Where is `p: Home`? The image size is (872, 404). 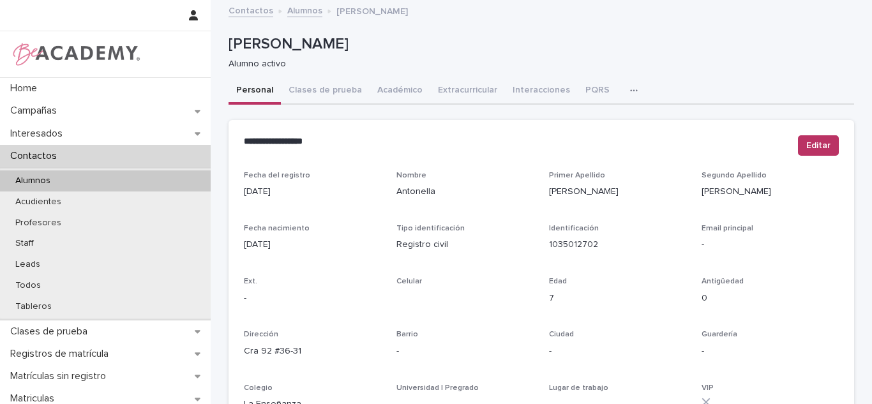
p: Home is located at coordinates (26, 88).